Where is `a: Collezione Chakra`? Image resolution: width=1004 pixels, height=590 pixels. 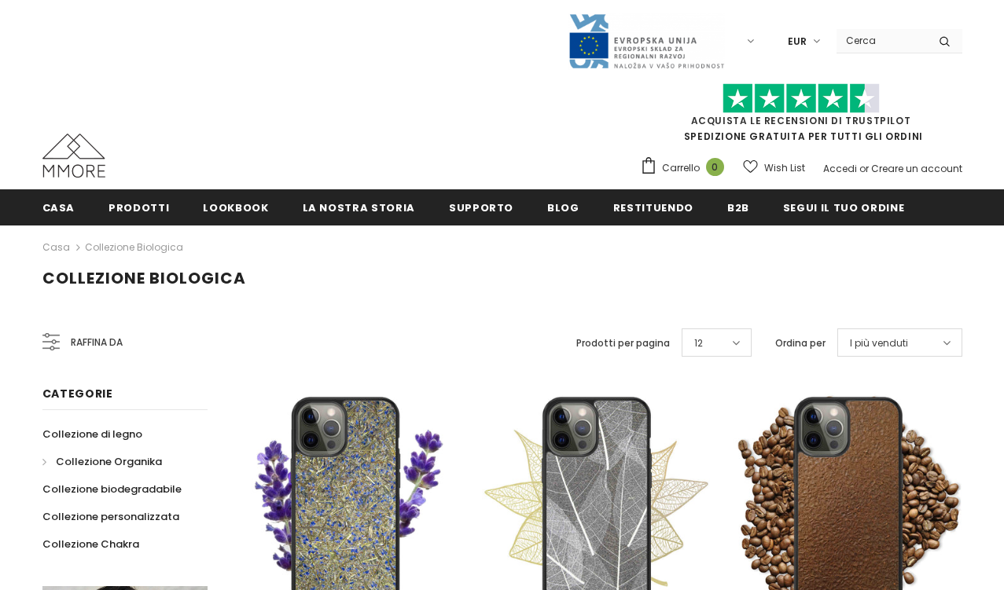 a: Collezione Chakra is located at coordinates (90, 544).